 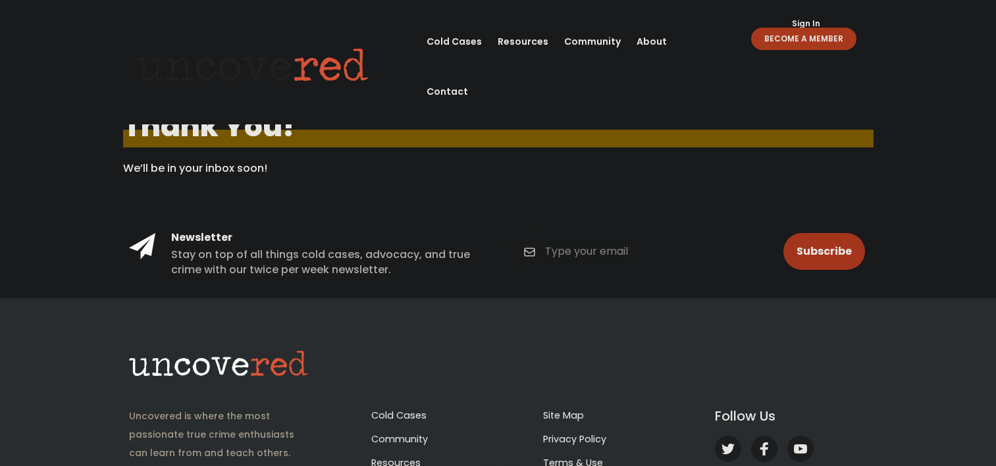 What do you see at coordinates (790, 416) in the screenshot?
I see `h5: Follow Us` at bounding box center [790, 416].